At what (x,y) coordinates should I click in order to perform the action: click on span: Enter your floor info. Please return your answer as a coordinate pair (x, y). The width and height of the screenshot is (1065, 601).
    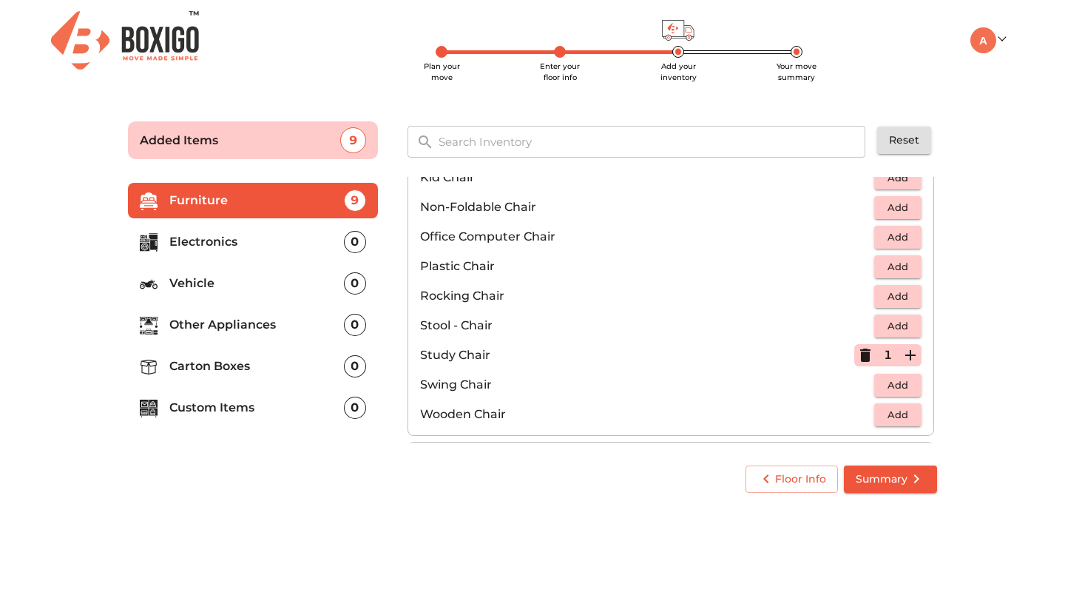
    Looking at the image, I should click on (560, 72).